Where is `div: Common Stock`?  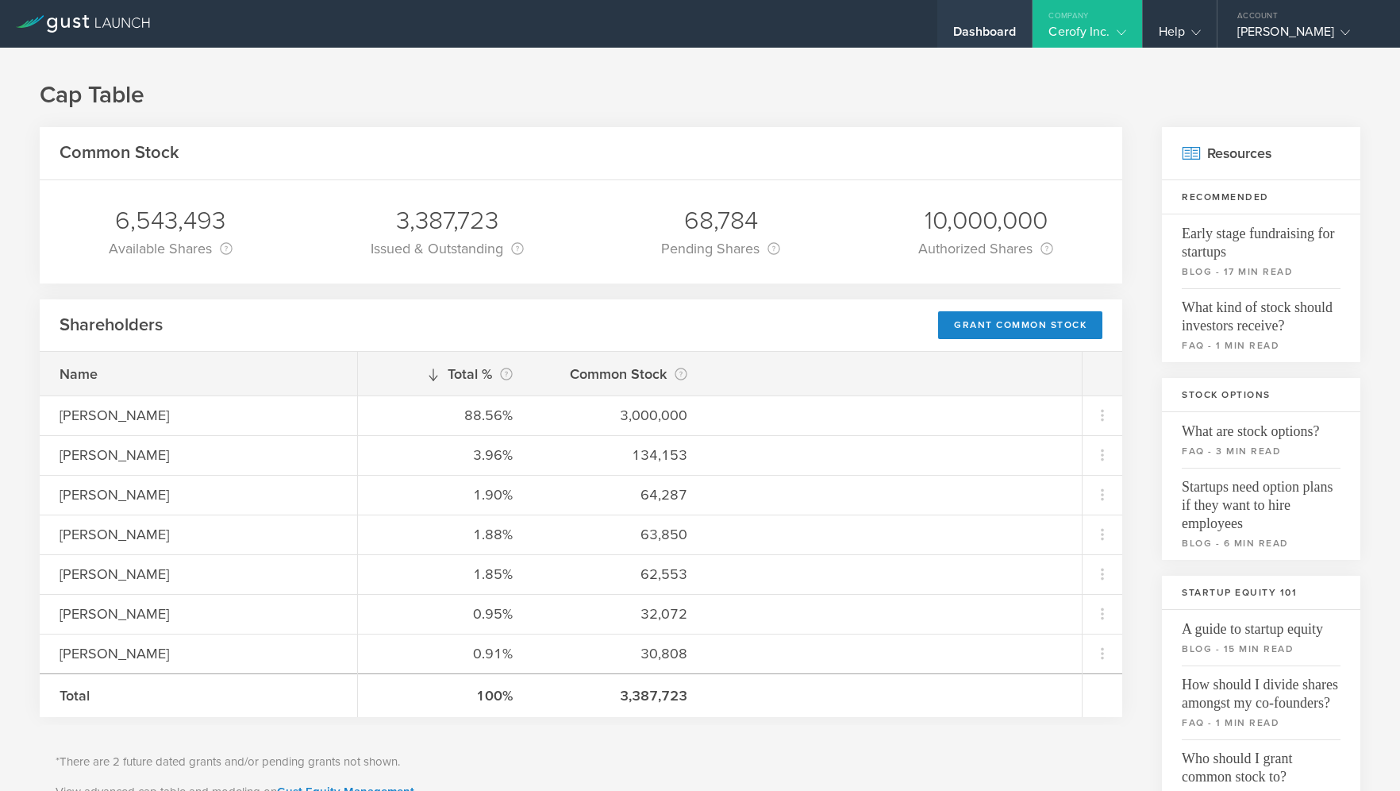 div: Common Stock is located at coordinates (620, 374).